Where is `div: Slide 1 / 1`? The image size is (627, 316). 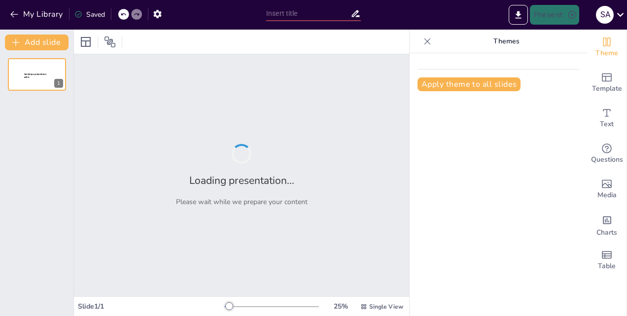
div: Slide 1 / 1 is located at coordinates (151, 306).